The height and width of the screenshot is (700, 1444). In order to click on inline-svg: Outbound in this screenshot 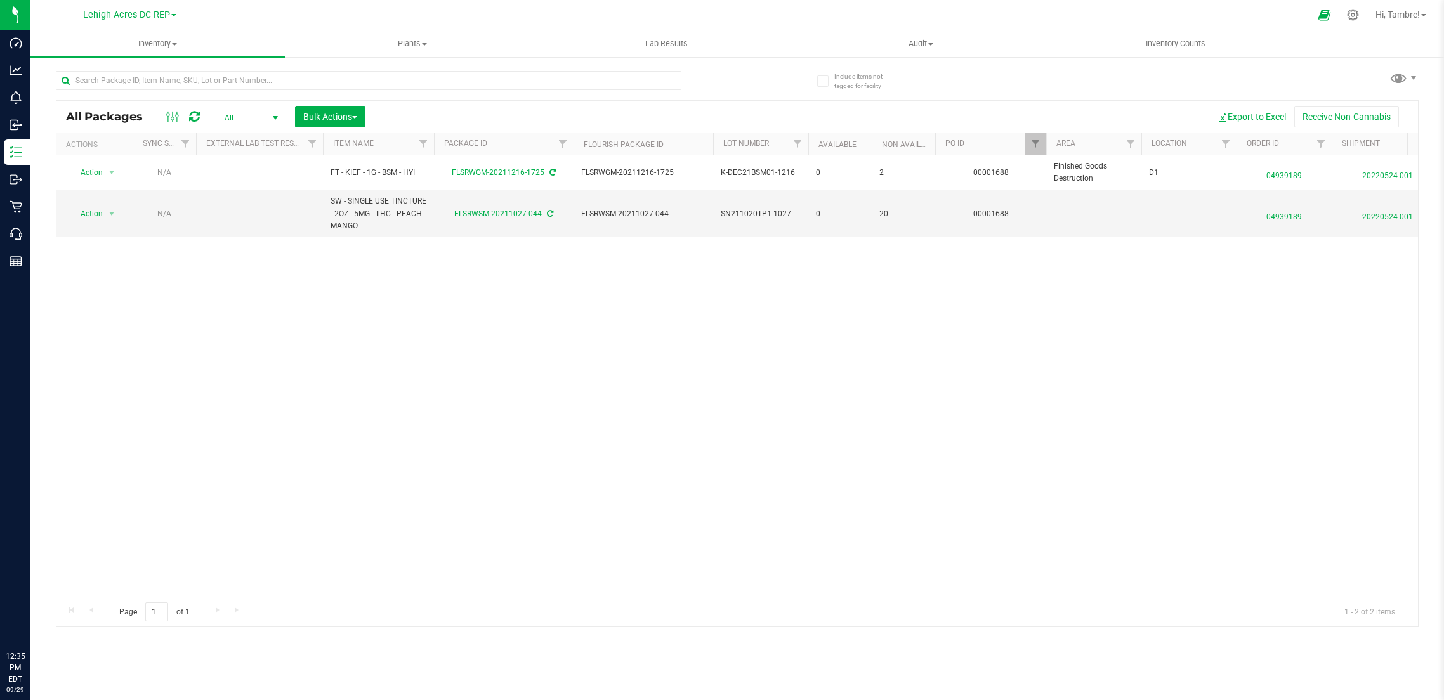, I will do `click(16, 180)`.